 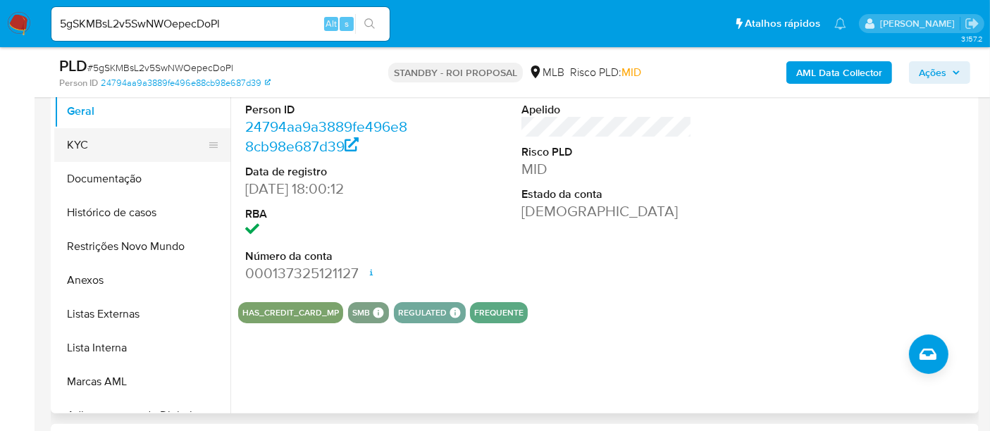 What do you see at coordinates (78, 83) in the screenshot?
I see `b: Person ID` at bounding box center [78, 83].